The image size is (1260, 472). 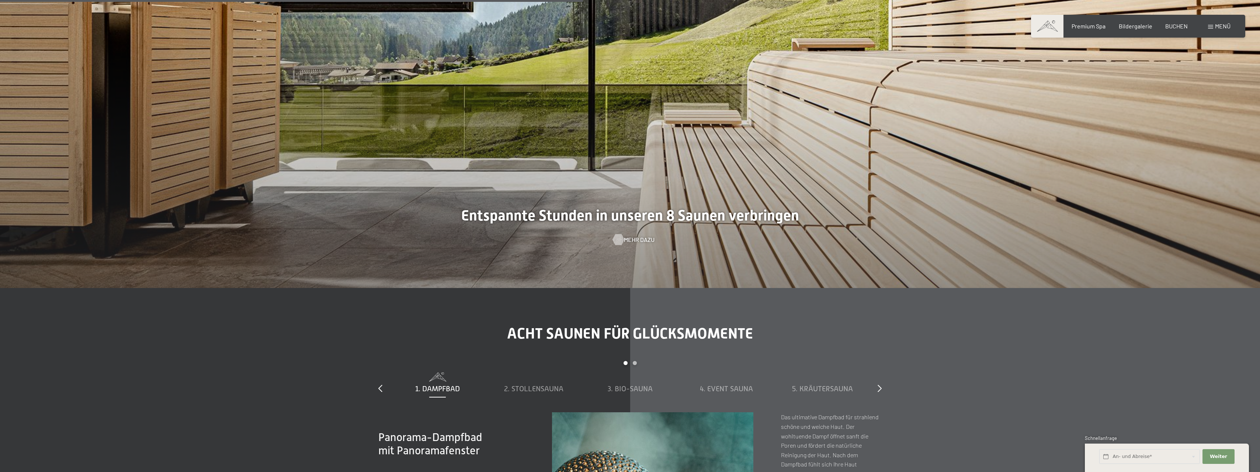 I want to click on span: BUCHEN, so click(x=1176, y=26).